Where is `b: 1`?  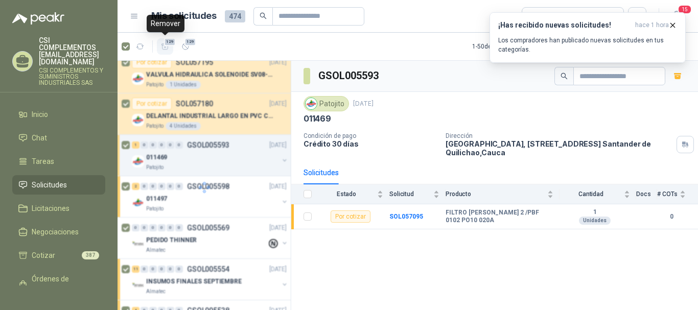
b: 1 is located at coordinates (595, 213).